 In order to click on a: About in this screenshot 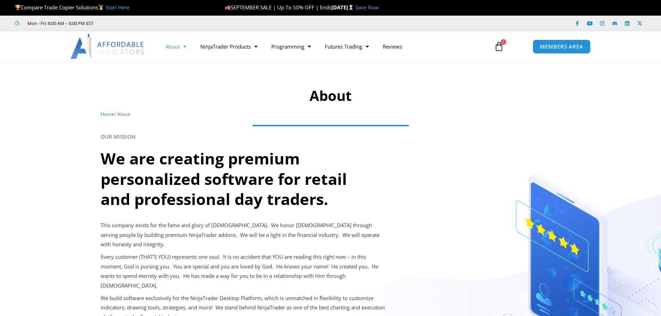, I will do `click(176, 46)`.